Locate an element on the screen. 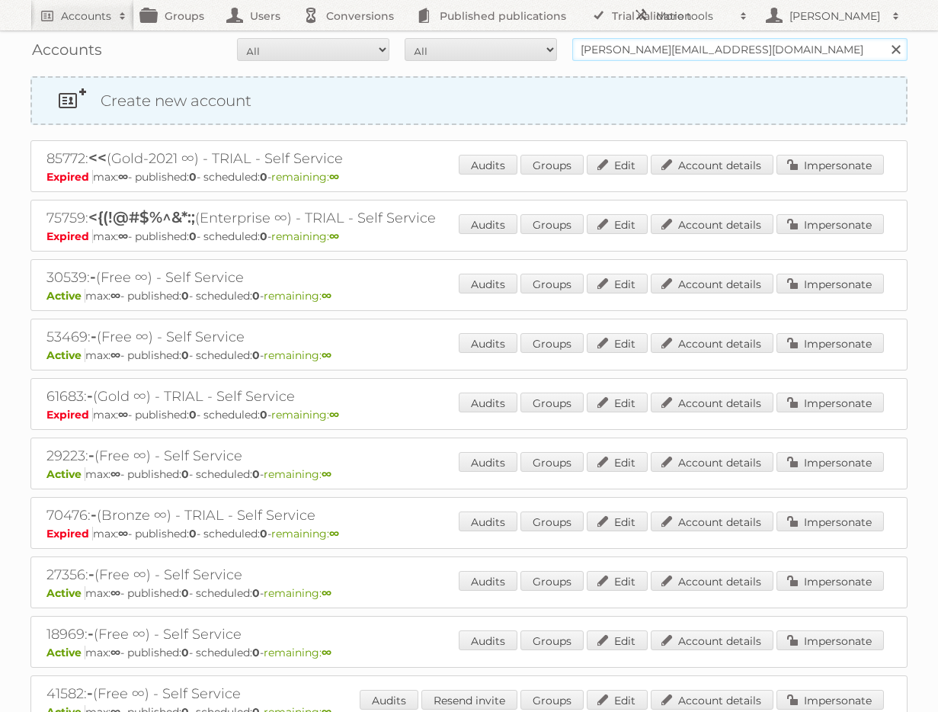 The height and width of the screenshot is (712, 938). a: Resend invite is located at coordinates (469, 699).